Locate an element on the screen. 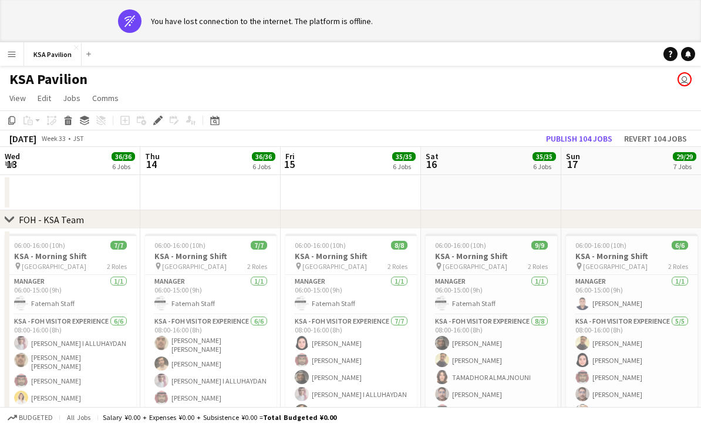  span: Budgeted is located at coordinates (36, 418).